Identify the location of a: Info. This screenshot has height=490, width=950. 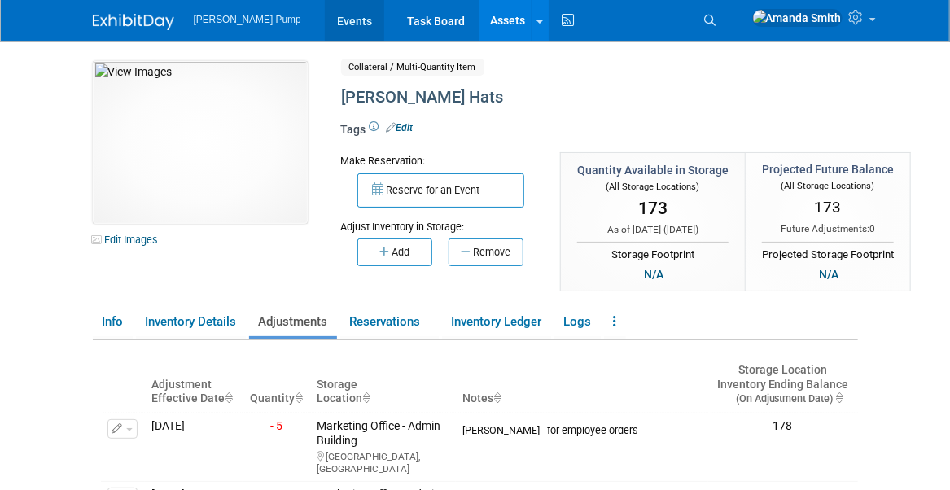
(112, 322).